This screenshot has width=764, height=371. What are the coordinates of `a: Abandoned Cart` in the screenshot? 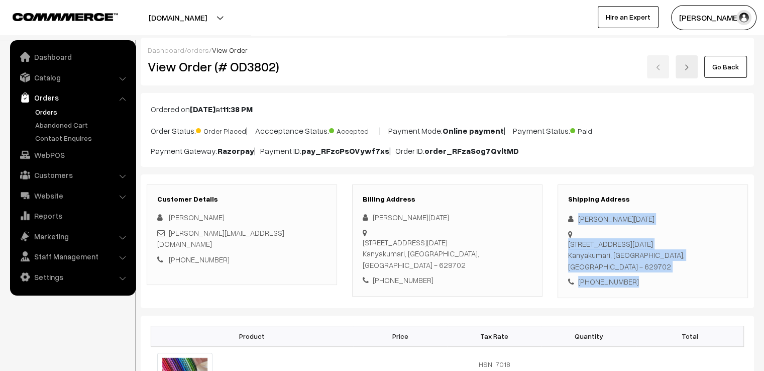 It's located at (82, 125).